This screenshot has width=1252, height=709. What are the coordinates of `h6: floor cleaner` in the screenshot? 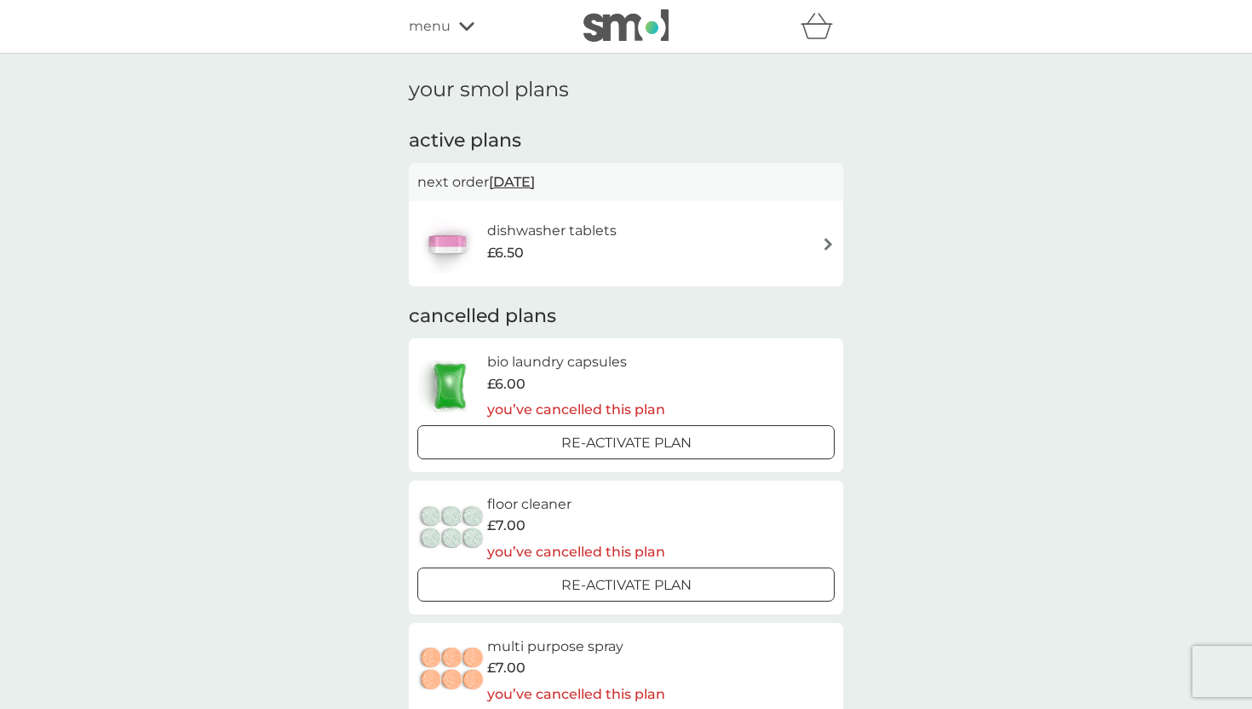 It's located at (576, 504).